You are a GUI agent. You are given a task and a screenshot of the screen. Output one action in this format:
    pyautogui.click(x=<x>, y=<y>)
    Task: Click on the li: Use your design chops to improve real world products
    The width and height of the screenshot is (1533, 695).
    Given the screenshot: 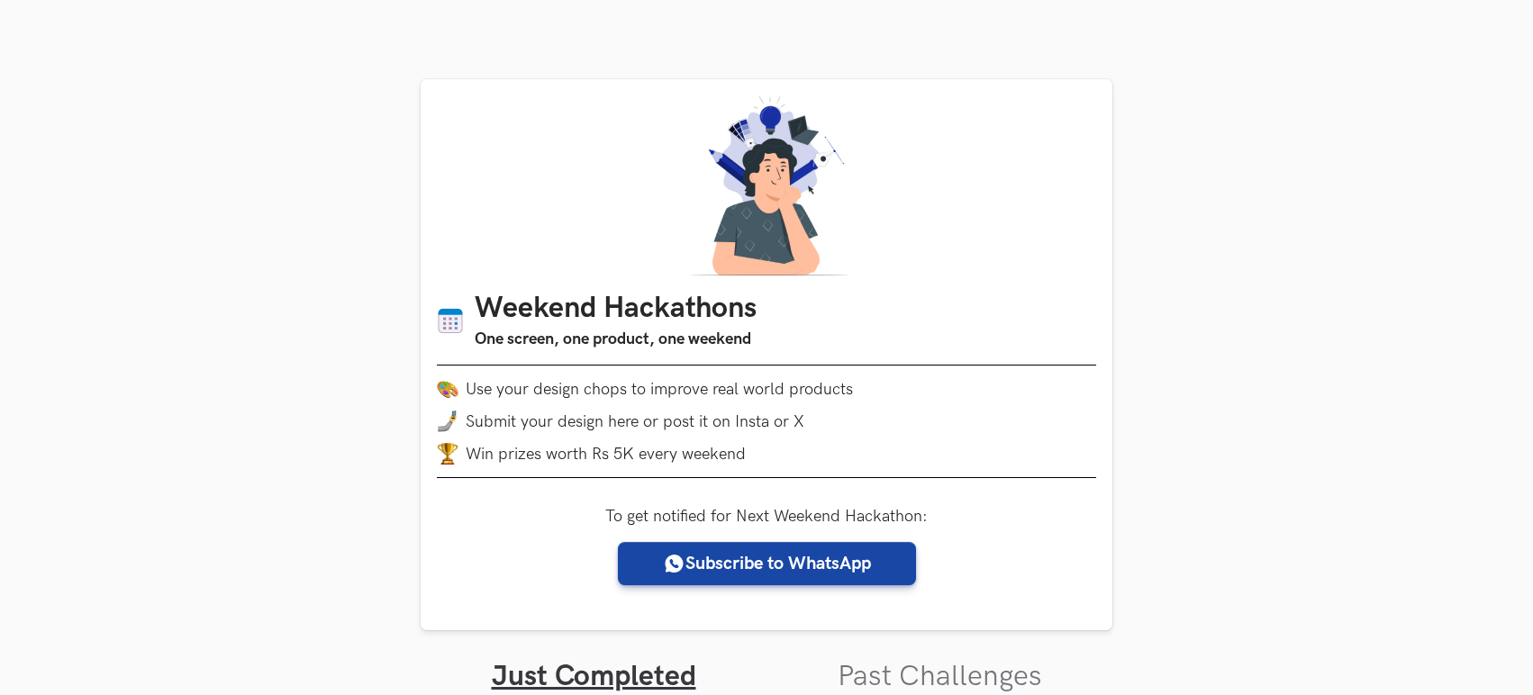 What is the action you would take?
    pyautogui.click(x=767, y=389)
    